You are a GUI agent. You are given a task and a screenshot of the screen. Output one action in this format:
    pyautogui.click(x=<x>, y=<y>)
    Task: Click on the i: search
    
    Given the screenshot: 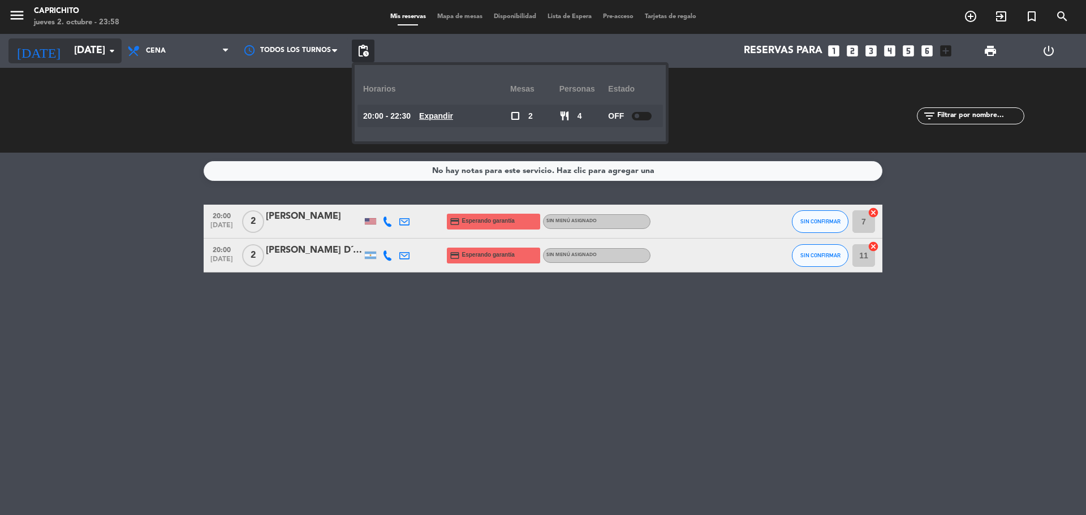 What is the action you would take?
    pyautogui.click(x=1062, y=16)
    